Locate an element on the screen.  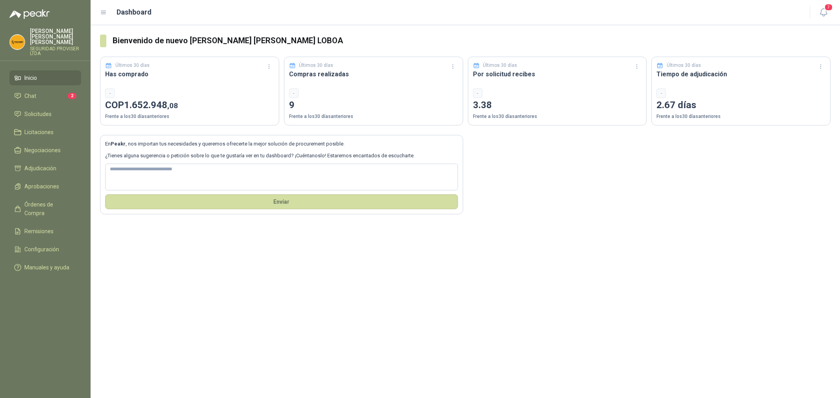
span: Chat is located at coordinates (30, 96).